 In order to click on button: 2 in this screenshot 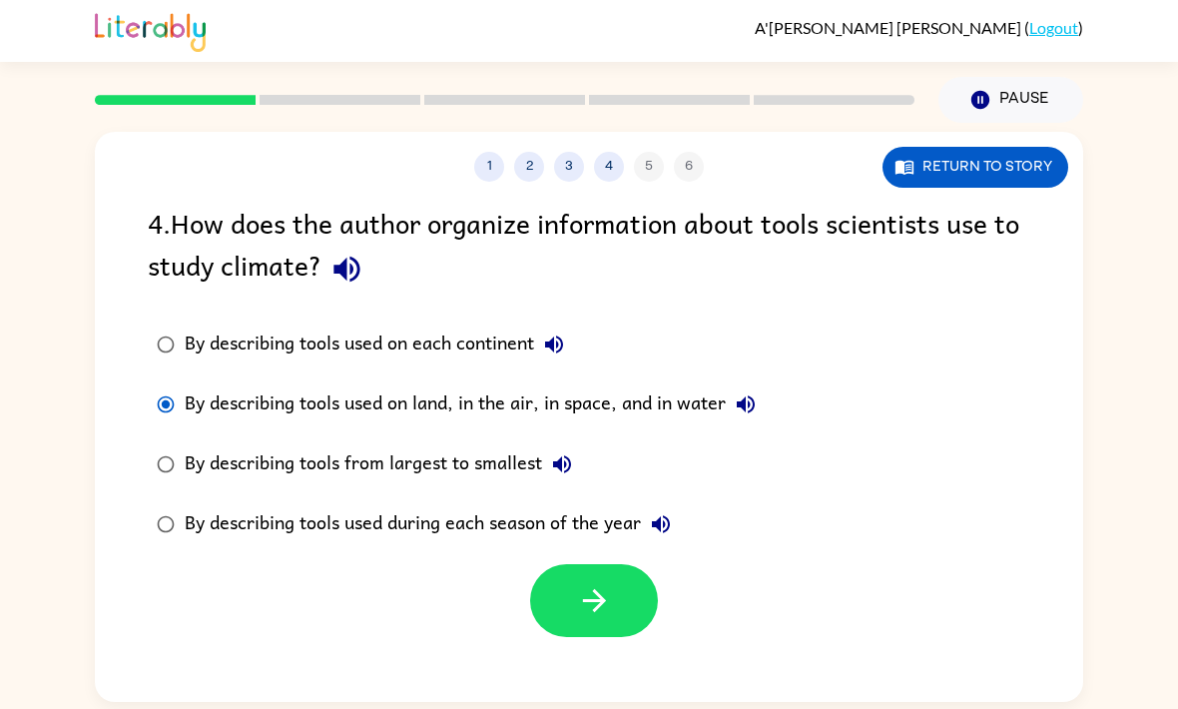, I will do `click(529, 167)`.